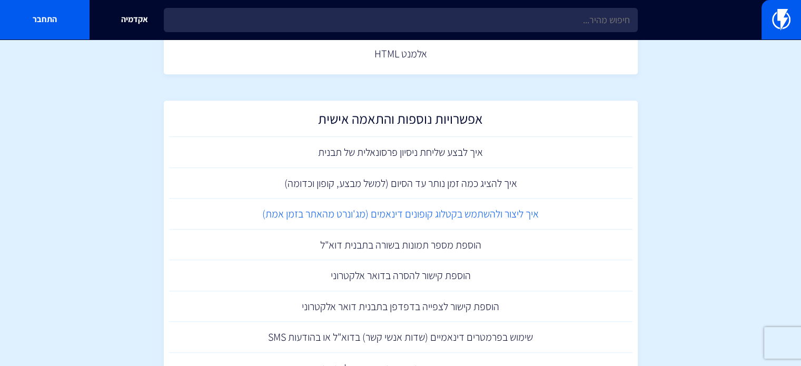 This screenshot has height=366, width=801. Describe the element at coordinates (401, 245) in the screenshot. I see `a: הוספת מספר תמונות בשורה בתבנית דוא"ל` at that location.